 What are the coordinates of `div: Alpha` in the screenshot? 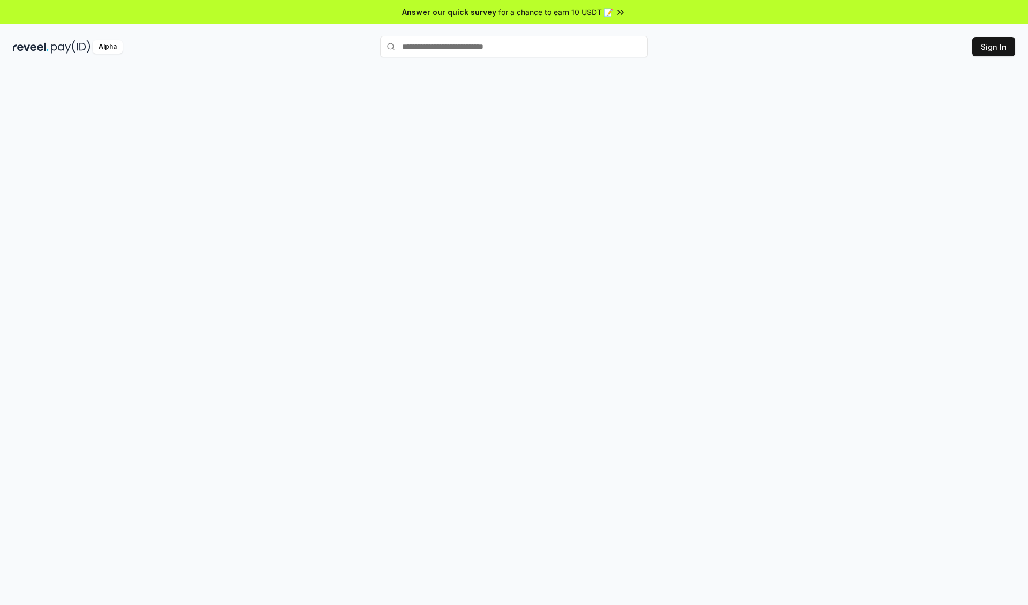 It's located at (108, 47).